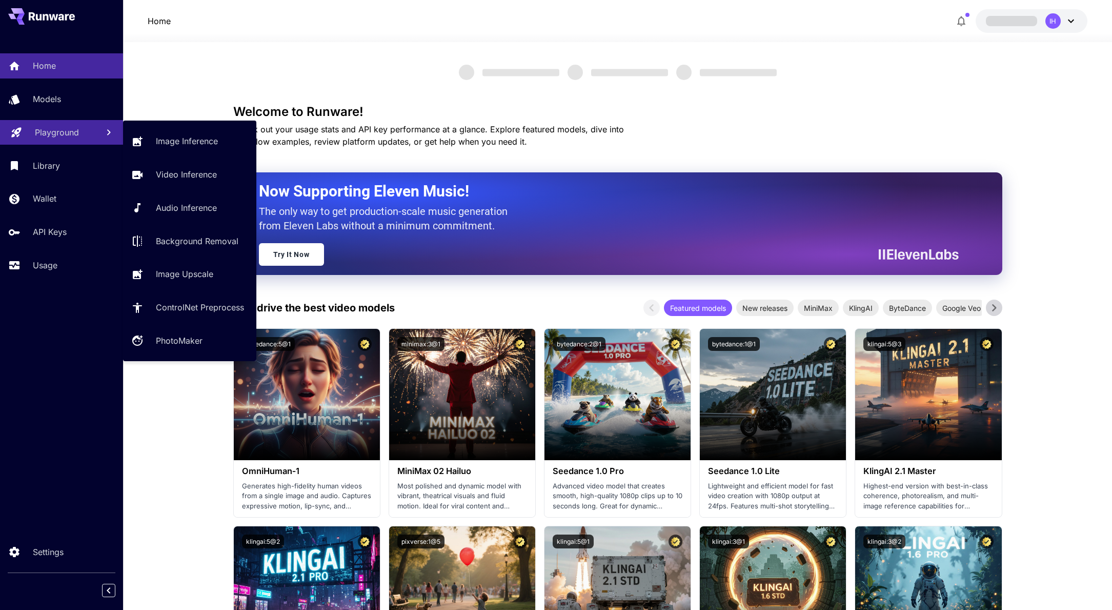 This screenshot has width=1112, height=610. I want to click on span: MiniMax, so click(818, 308).